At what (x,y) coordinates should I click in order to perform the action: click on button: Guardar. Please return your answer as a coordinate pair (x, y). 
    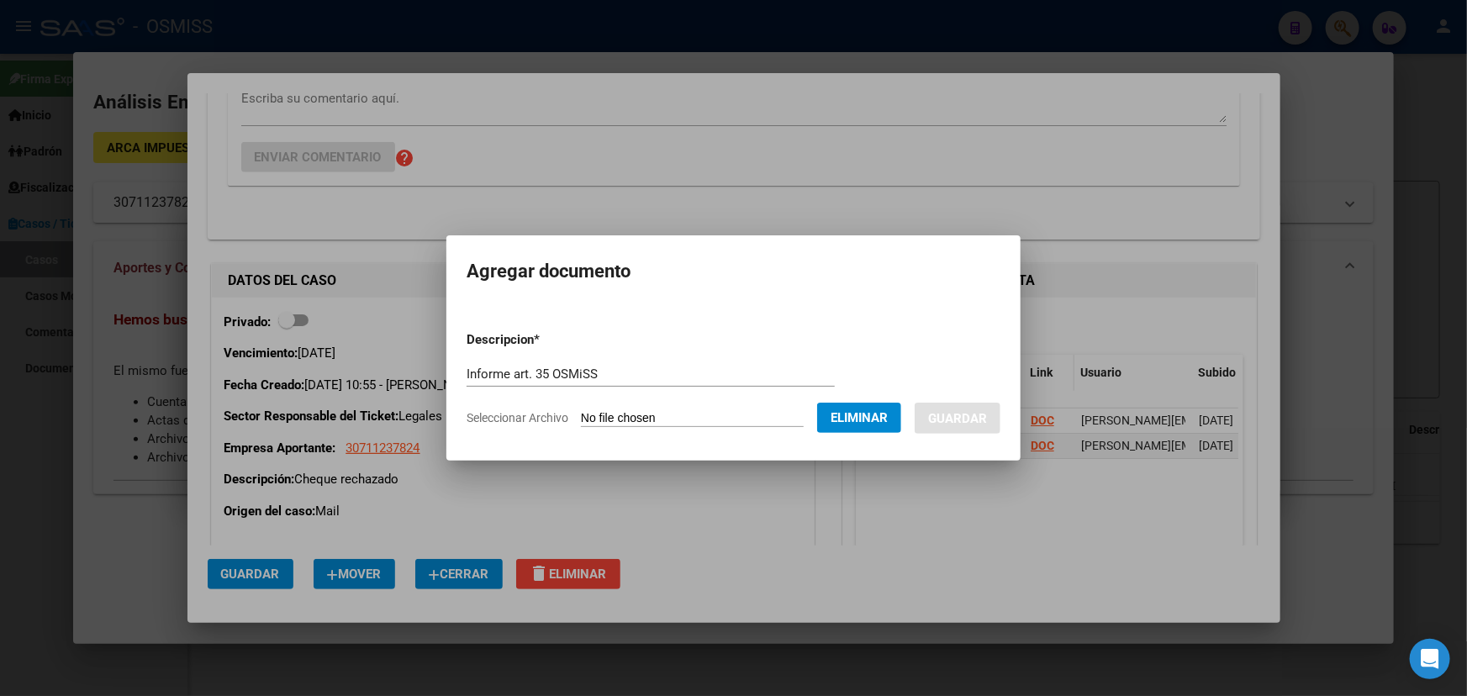
    Looking at the image, I should click on (958, 418).